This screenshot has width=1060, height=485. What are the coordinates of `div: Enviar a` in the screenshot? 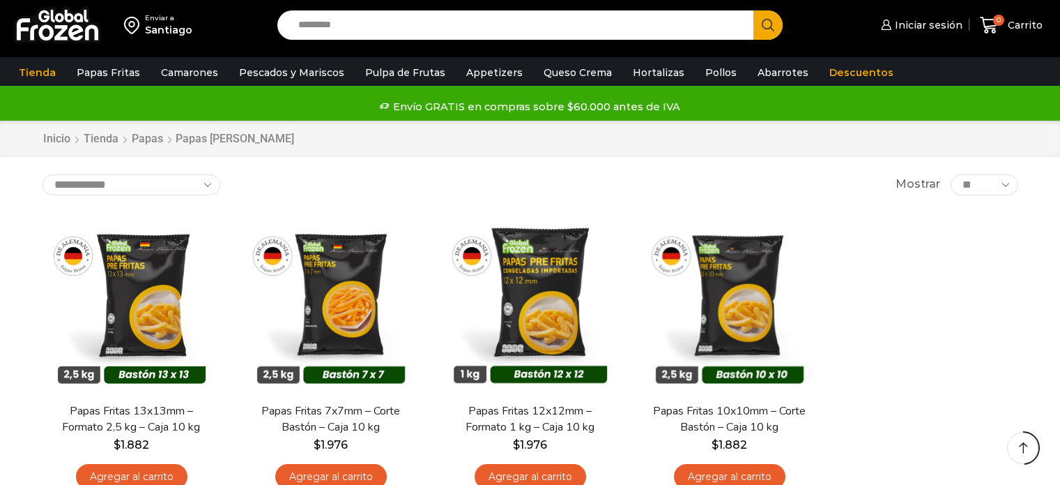 It's located at (169, 18).